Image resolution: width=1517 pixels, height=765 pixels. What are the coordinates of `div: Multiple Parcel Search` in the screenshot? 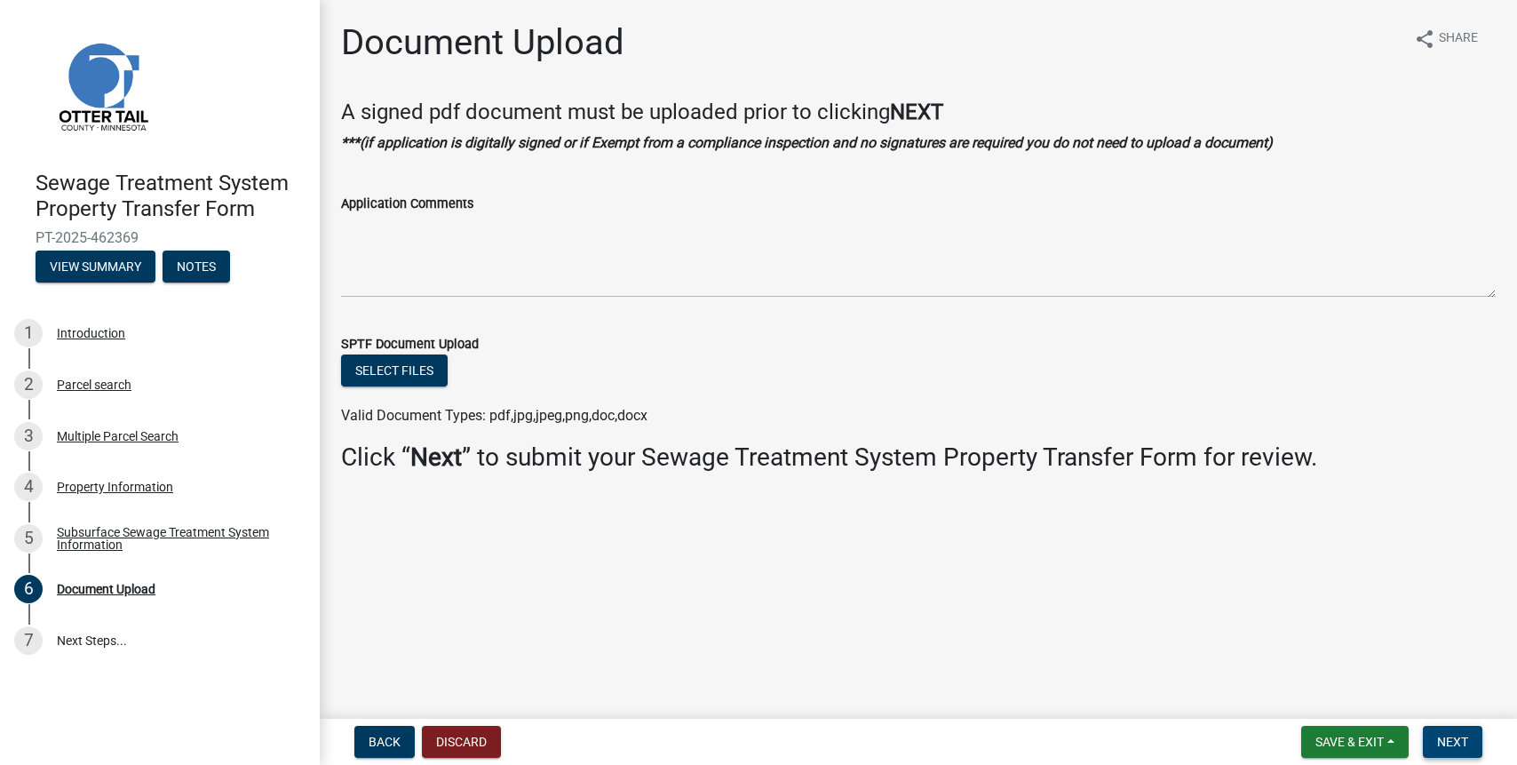 It's located at (117, 436).